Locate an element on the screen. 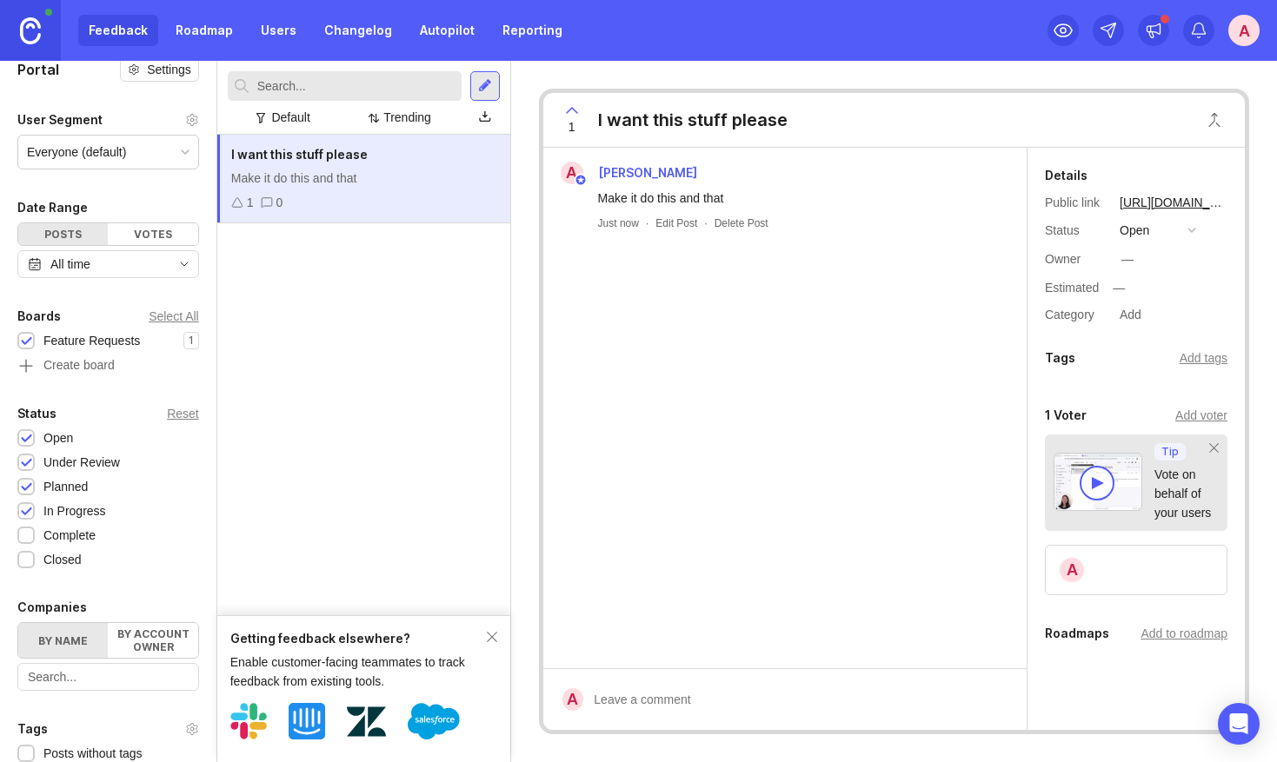 This screenshot has width=1277, height=762. div: Estimated is located at coordinates (1072, 288).